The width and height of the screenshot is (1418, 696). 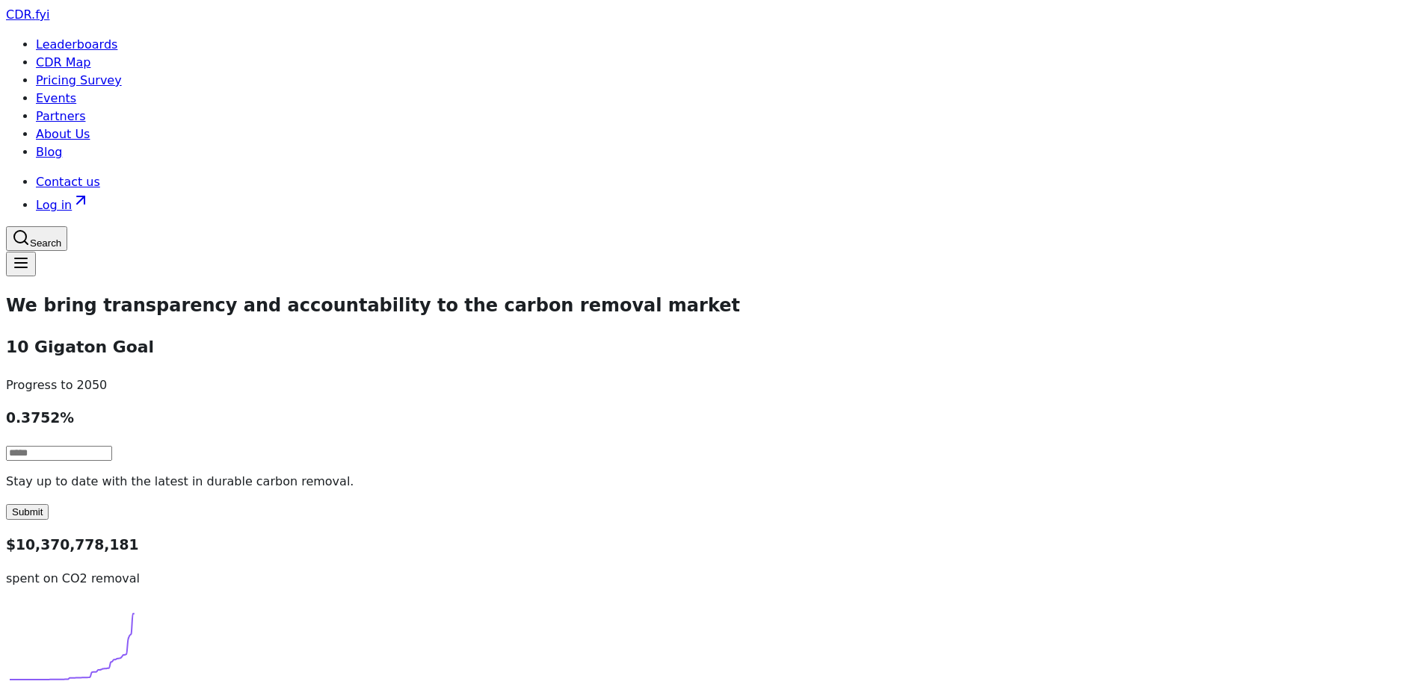 I want to click on a: Contact us, so click(x=68, y=182).